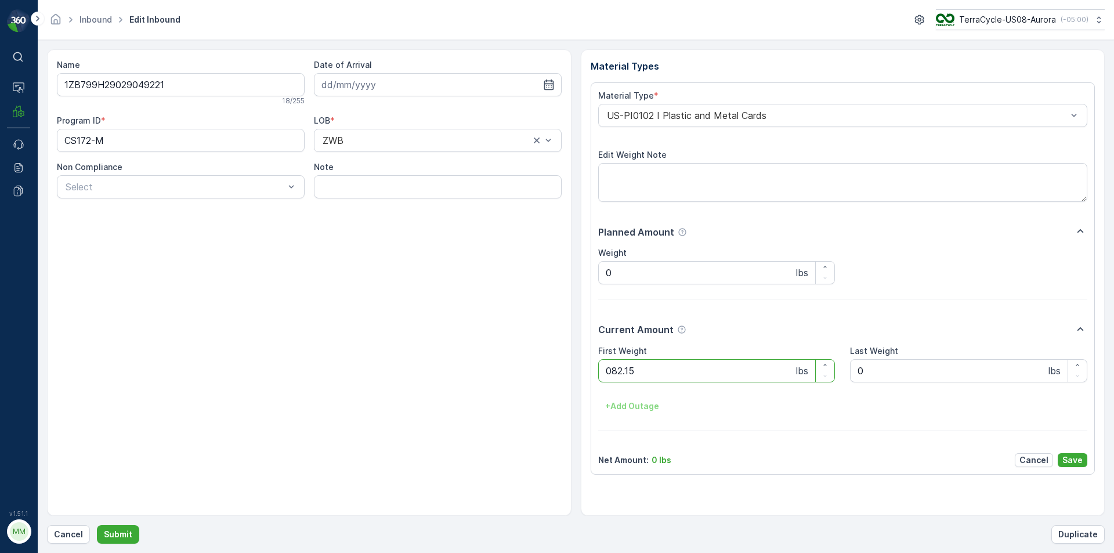  What do you see at coordinates (636, 232) in the screenshot?
I see `p: Planned Amount` at bounding box center [636, 232].